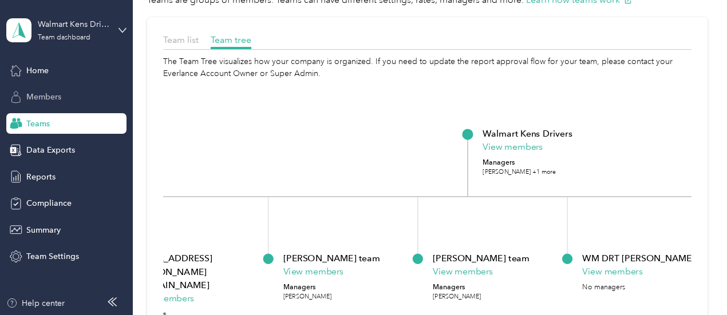 This screenshot has height=315, width=727. I want to click on span: Team Settings, so click(53, 256).